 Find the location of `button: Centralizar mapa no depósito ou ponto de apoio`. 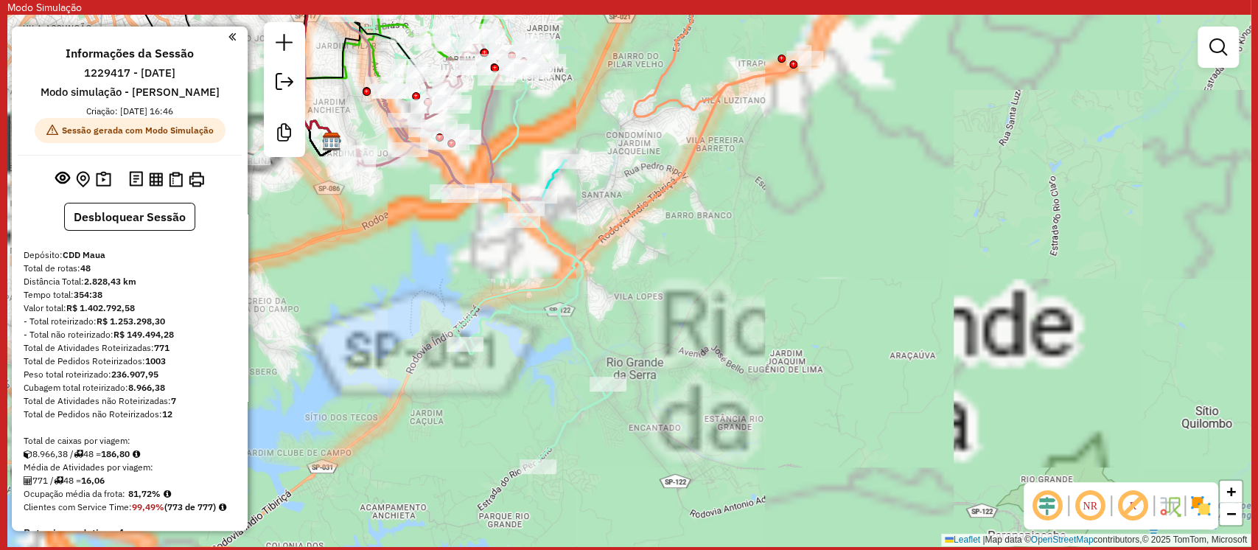

button: Centralizar mapa no depósito ou ponto de apoio is located at coordinates (83, 179).